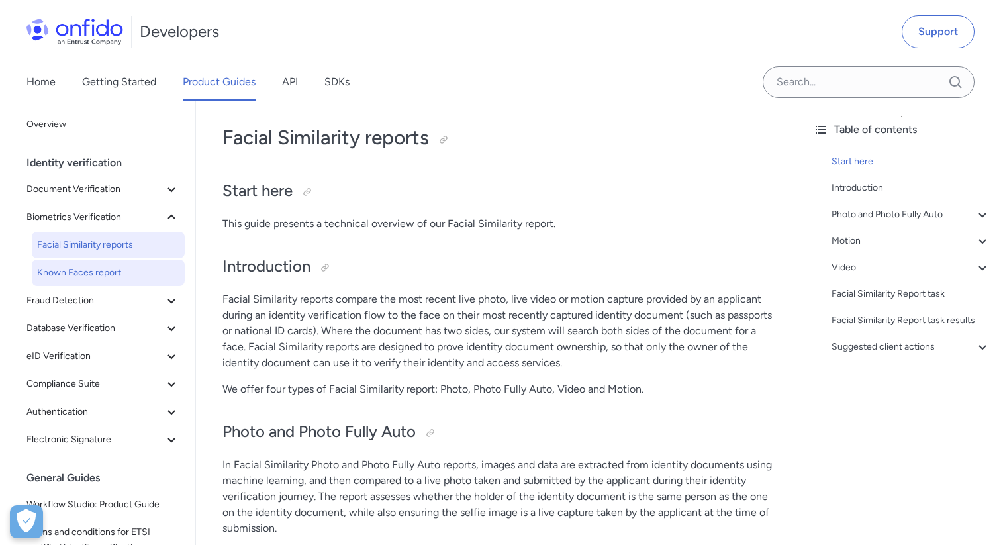  Describe the element at coordinates (911, 188) in the screenshot. I see `div: Introduction` at that location.